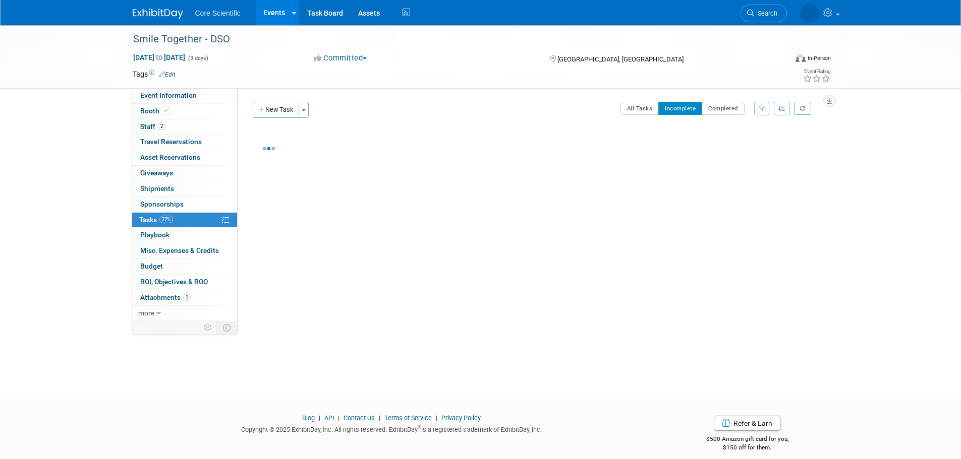  Describe the element at coordinates (766, 13) in the screenshot. I see `span: Search` at that location.